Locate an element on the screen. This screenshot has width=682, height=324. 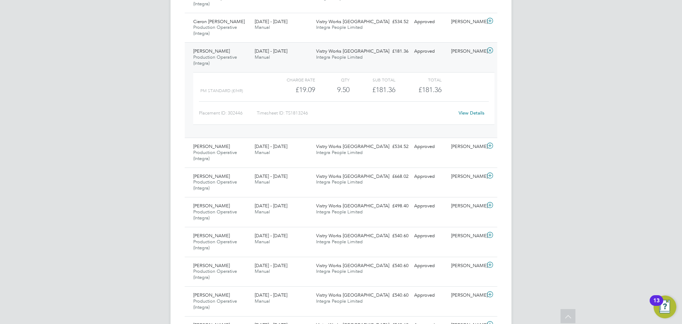
button: Open Resource Center, 13 new notifications is located at coordinates (665, 307).